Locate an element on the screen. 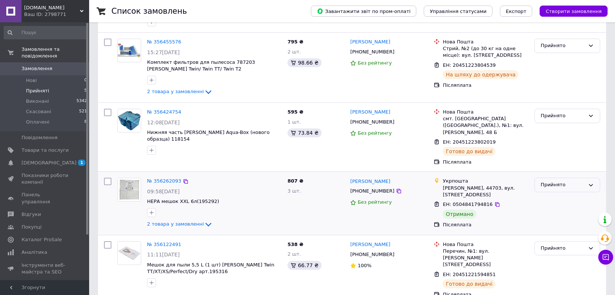 This screenshot has width=615, height=295. a: НЕРА мешок ХХL 6л(195292) is located at coordinates (183, 201).